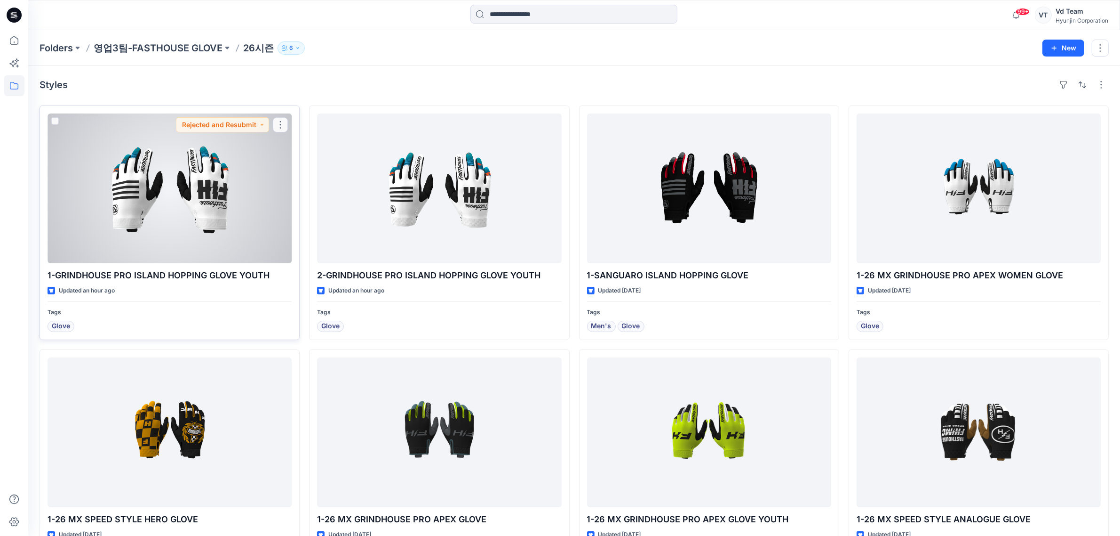 The height and width of the screenshot is (536, 1120). What do you see at coordinates (1082, 11) in the screenshot?
I see `div: Vd Team` at bounding box center [1082, 11].